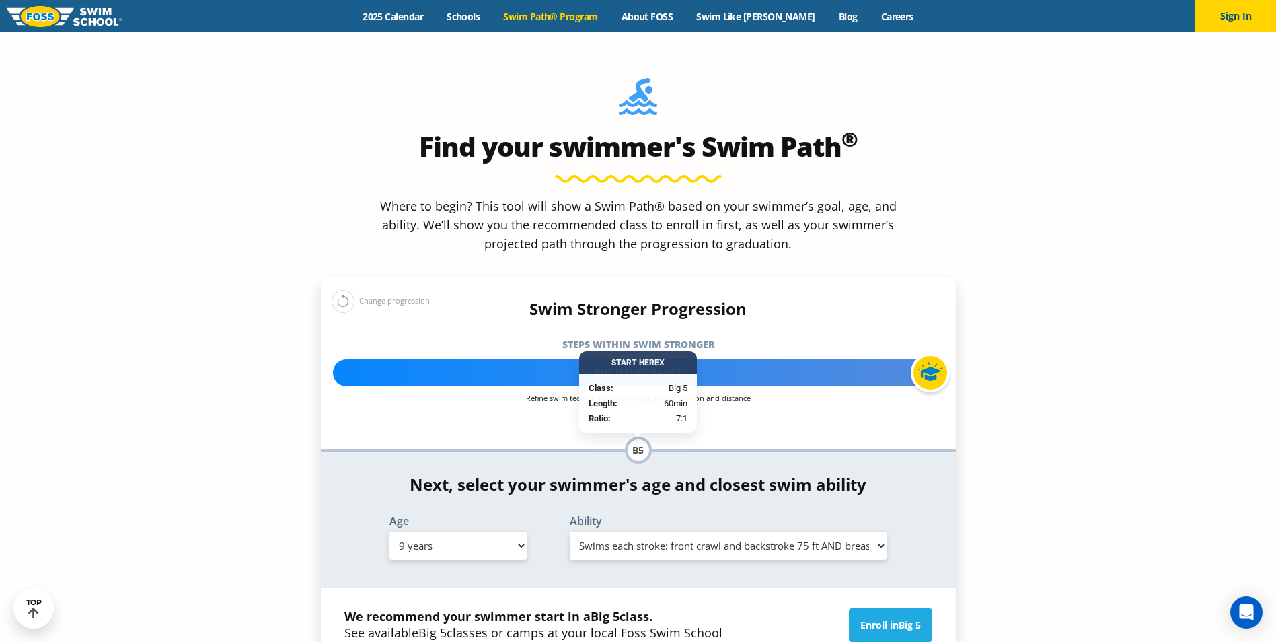  I want to click on p: Refine swim technique and increase swim duration and distance, so click(638, 398).